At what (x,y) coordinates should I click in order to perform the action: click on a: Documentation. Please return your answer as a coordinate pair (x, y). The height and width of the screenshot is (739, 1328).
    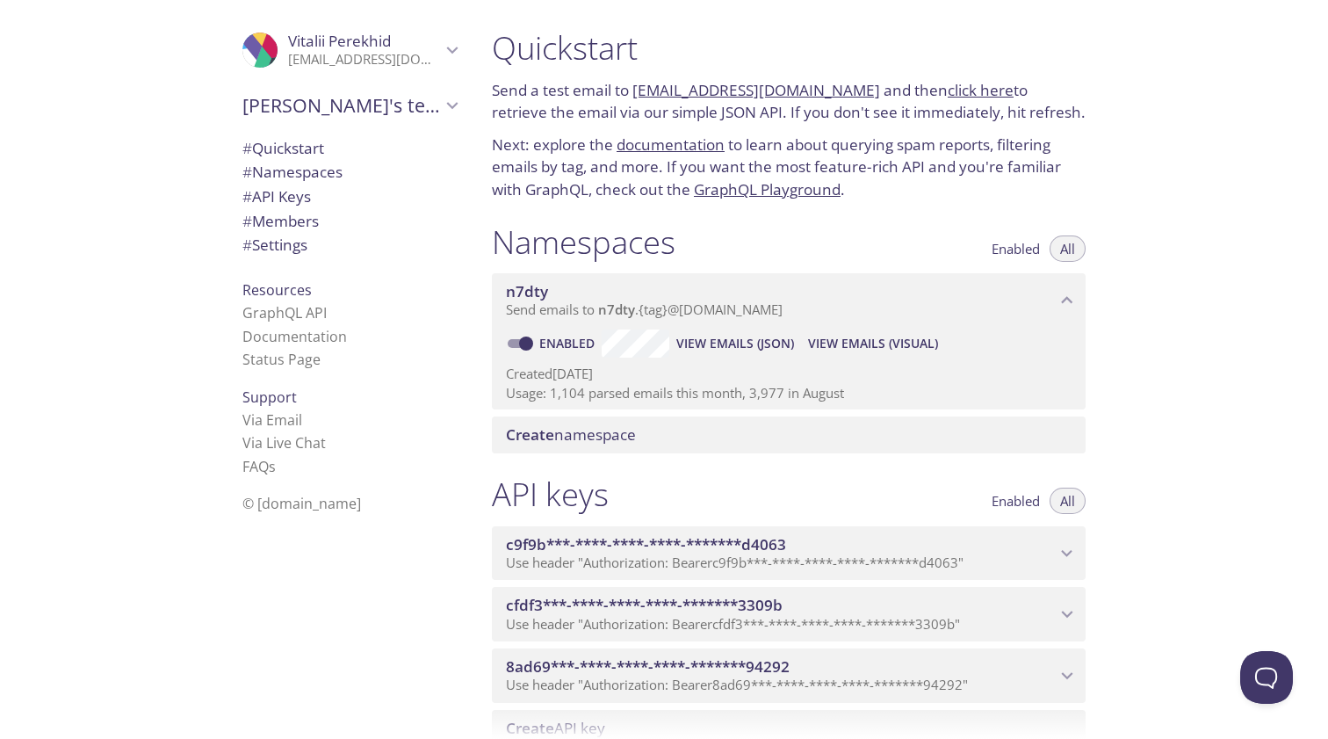
    Looking at the image, I should click on (294, 337).